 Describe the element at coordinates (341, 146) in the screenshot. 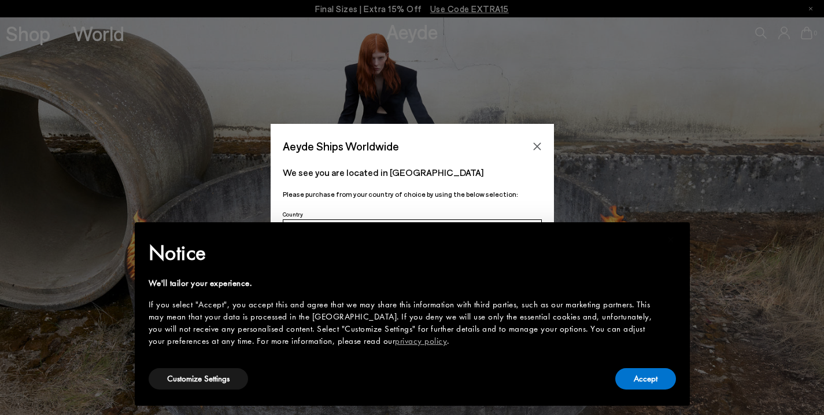

I see `span: Aeyde Ships Worldwide` at that location.